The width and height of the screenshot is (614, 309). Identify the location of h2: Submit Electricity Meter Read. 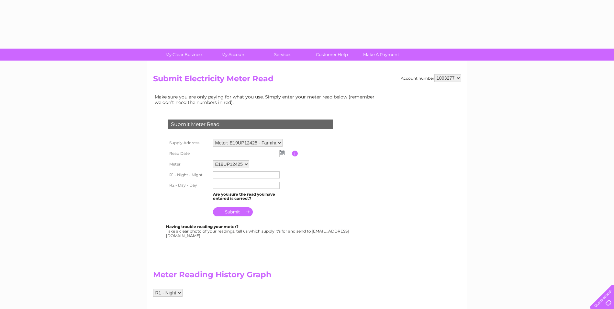
(307, 80).